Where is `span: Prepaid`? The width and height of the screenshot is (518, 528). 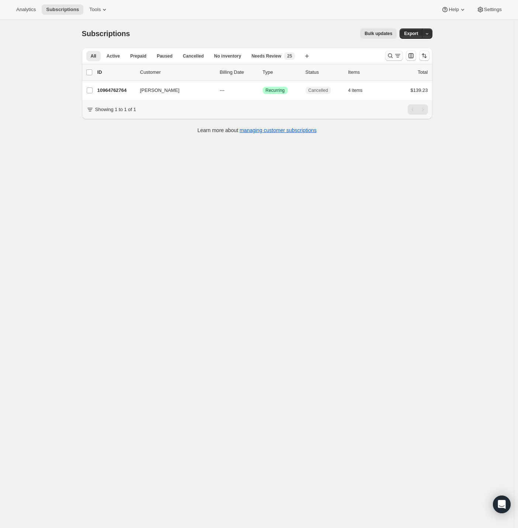
span: Prepaid is located at coordinates (138, 56).